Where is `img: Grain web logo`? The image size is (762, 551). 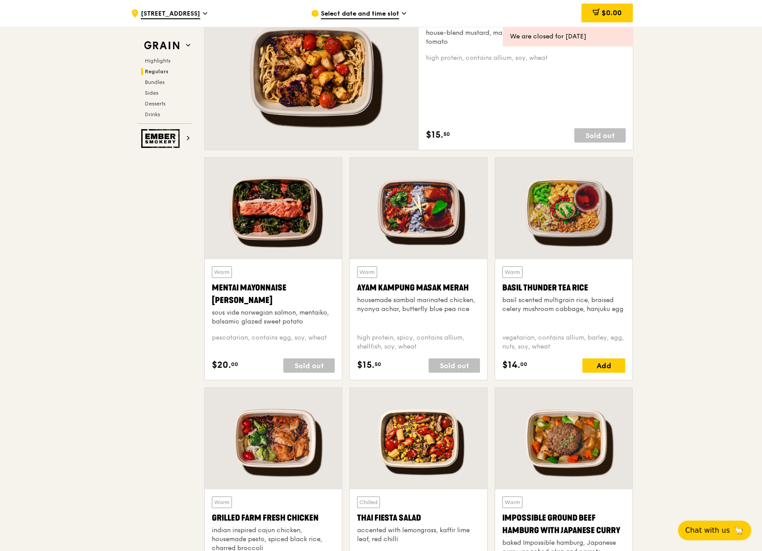 img: Grain web logo is located at coordinates (162, 46).